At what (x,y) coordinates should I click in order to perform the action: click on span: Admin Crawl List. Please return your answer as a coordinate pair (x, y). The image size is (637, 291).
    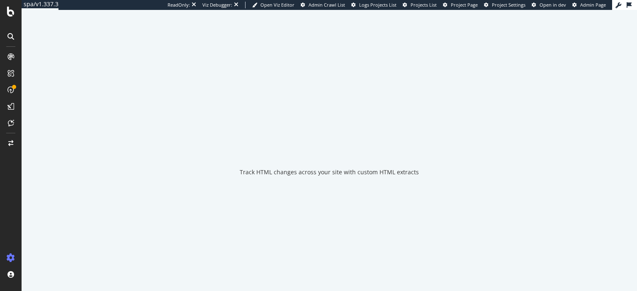
    Looking at the image, I should click on (327, 5).